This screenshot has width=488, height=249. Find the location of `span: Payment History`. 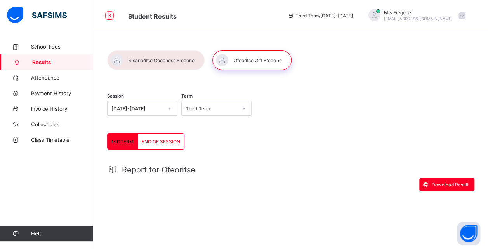

span: Payment History is located at coordinates (62, 93).